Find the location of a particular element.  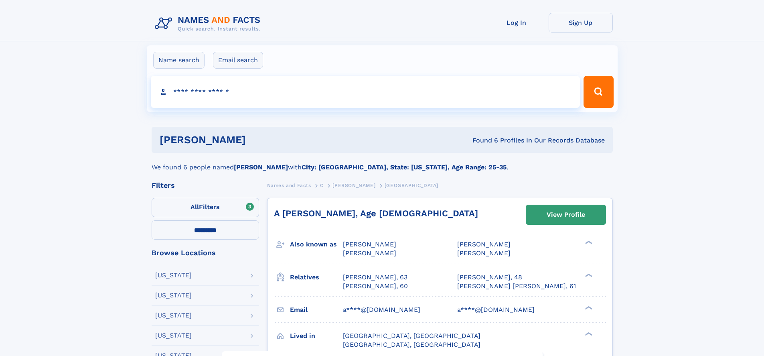

button: Search Button is located at coordinates (599, 92).